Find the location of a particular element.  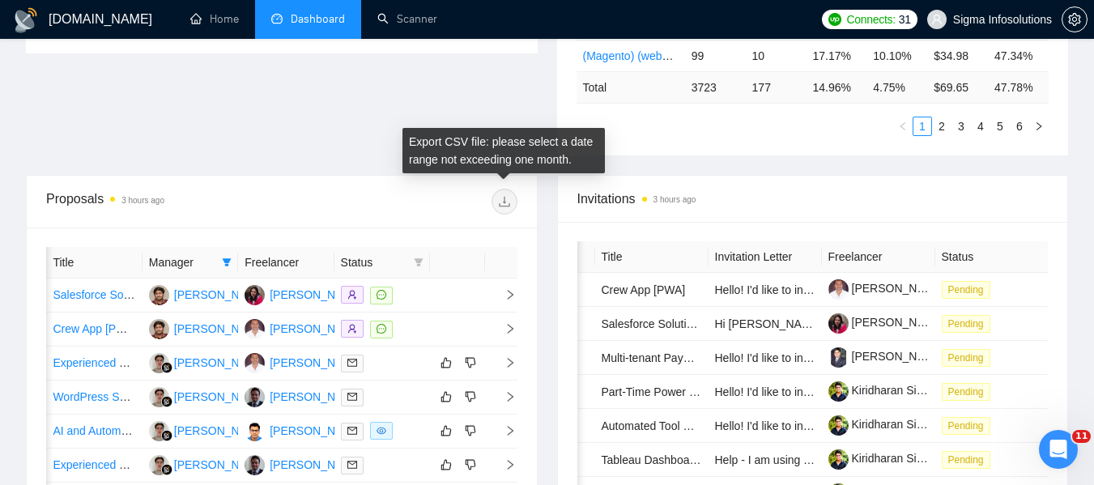

td: Experienced Web Developer Needed for Member Directory Website is located at coordinates (94, 364).